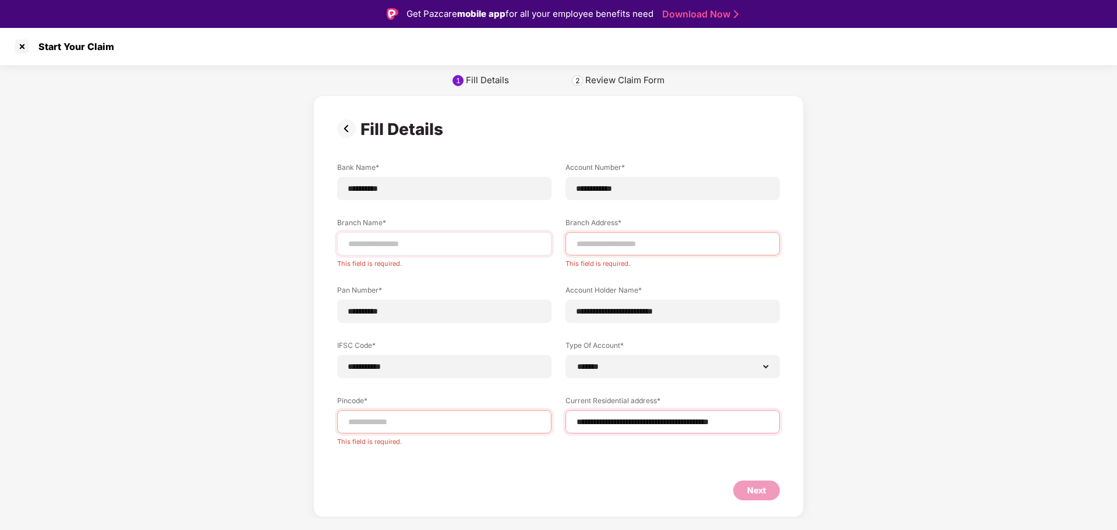 The height and width of the screenshot is (530, 1117). Describe the element at coordinates (481, 13) in the screenshot. I see `strong: mobile app` at that location.